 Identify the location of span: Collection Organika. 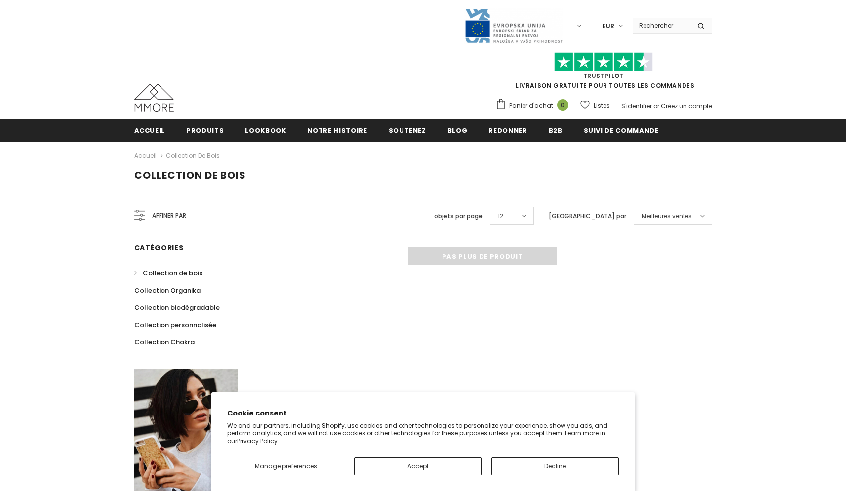
(167, 290).